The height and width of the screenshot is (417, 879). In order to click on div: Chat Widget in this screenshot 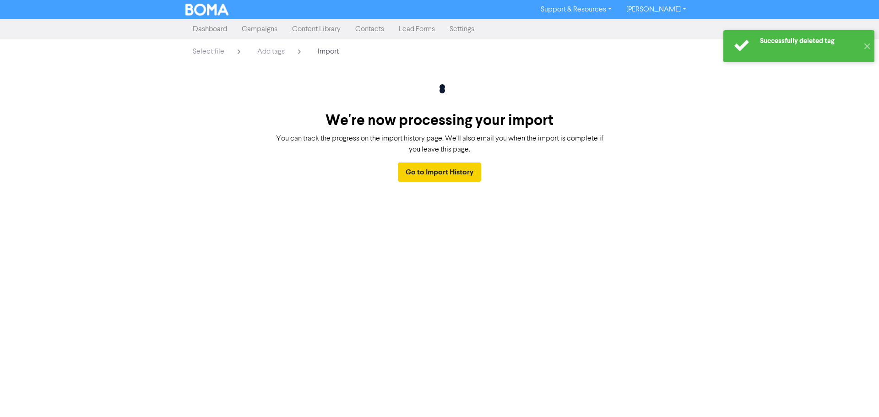, I will do `click(856, 395)`.